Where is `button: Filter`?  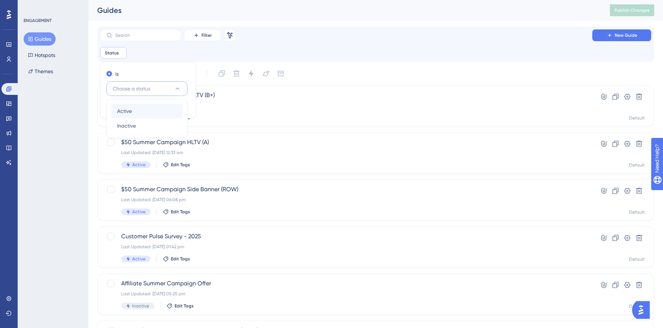 button: Filter is located at coordinates (202, 35).